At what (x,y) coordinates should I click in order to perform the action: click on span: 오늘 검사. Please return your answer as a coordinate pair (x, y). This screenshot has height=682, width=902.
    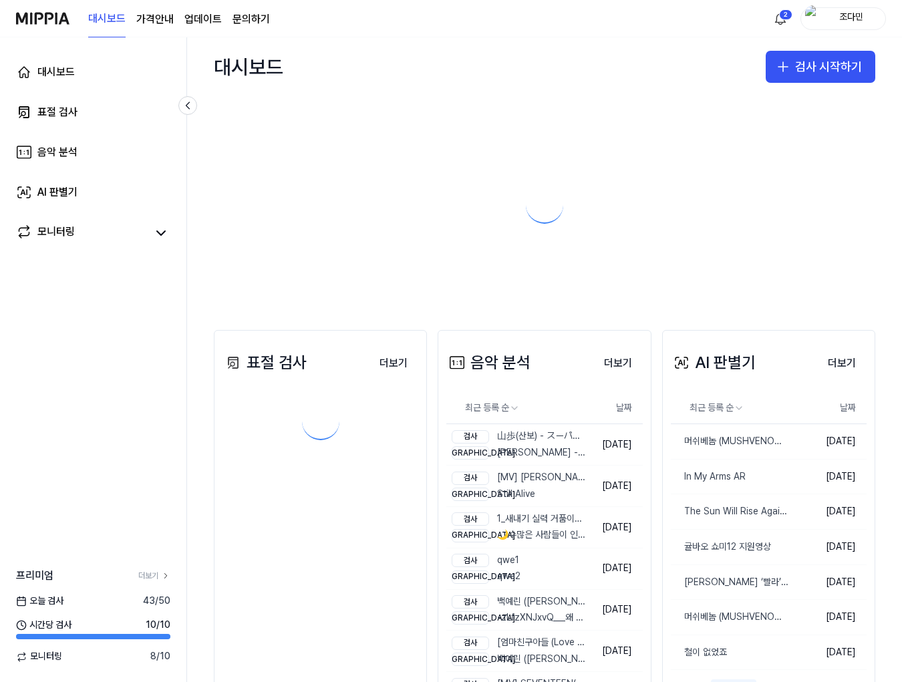
    Looking at the image, I should click on (39, 601).